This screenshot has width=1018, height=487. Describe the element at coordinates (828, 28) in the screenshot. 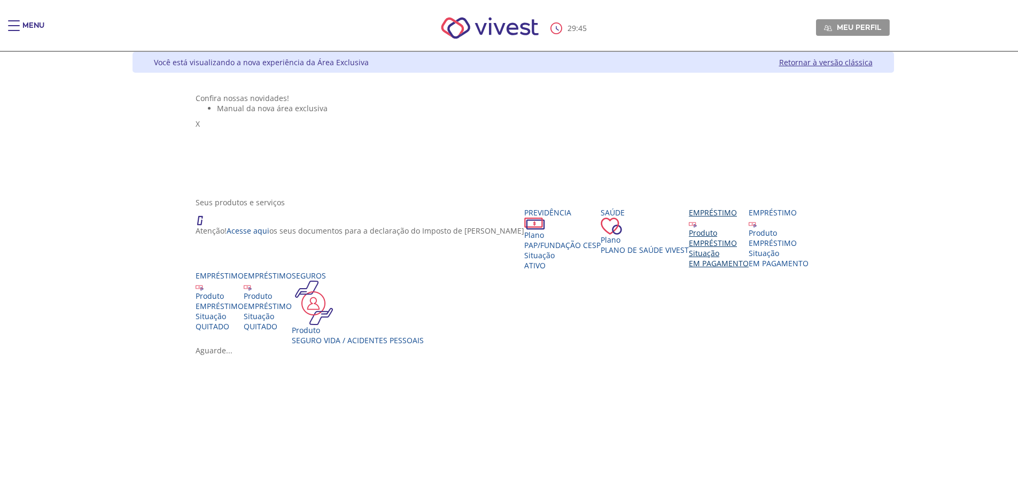

I see `img: Meu perfil` at that location.